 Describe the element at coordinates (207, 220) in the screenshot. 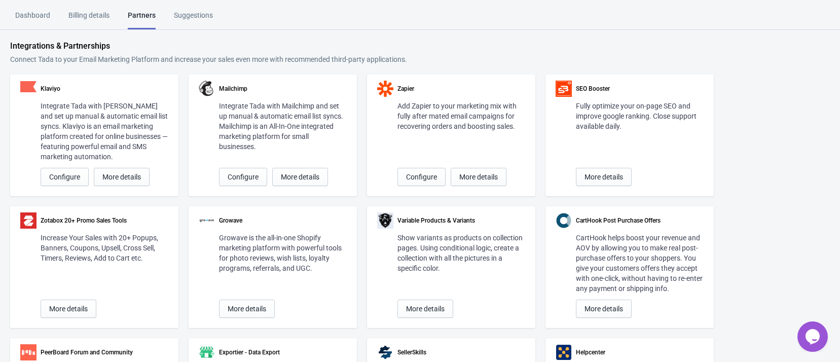

I see `img: partner-growave-logo.png` at that location.